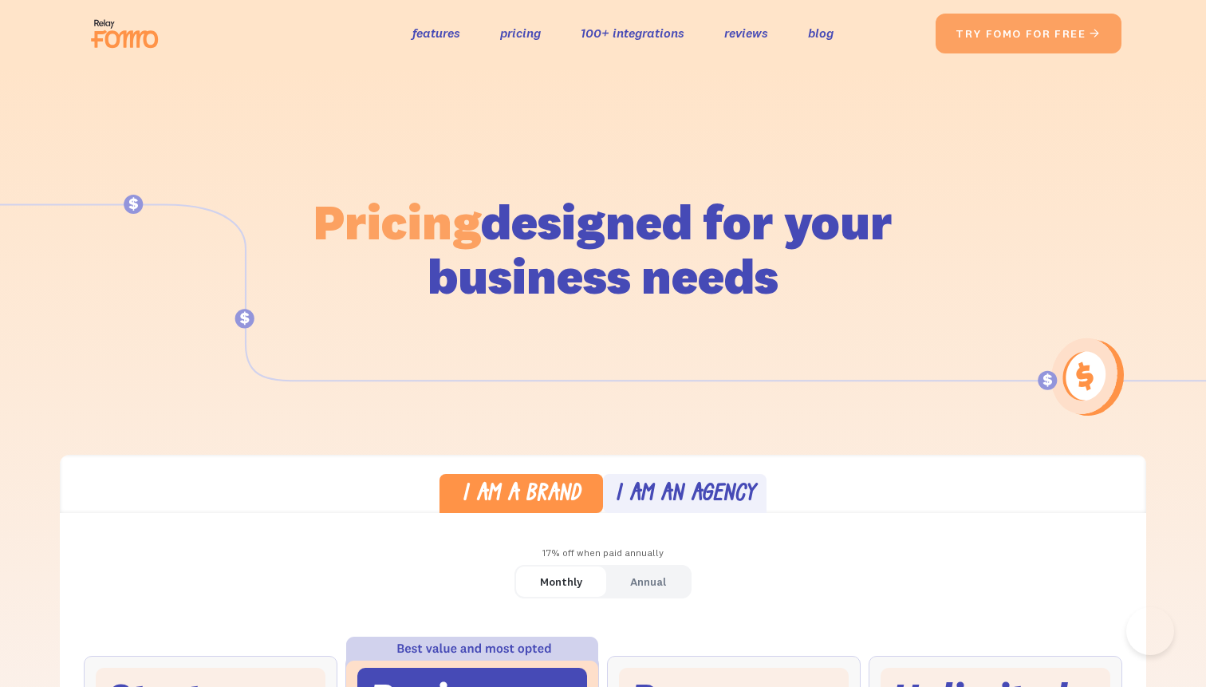  What do you see at coordinates (1028, 34) in the screenshot?
I see `a: try fomo for free` at bounding box center [1028, 34].